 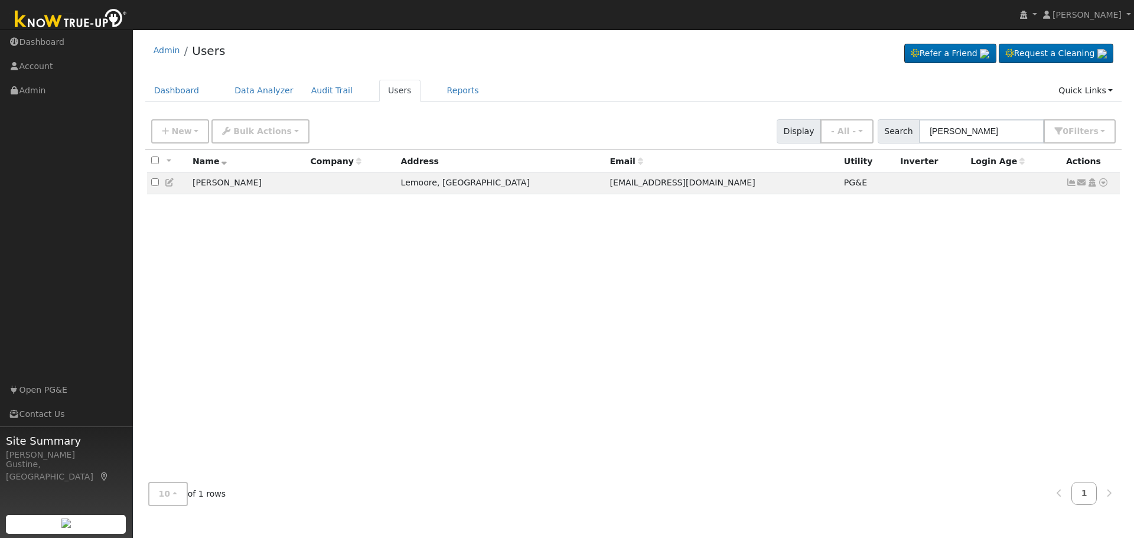 I want to click on button: - All -, so click(x=847, y=131).